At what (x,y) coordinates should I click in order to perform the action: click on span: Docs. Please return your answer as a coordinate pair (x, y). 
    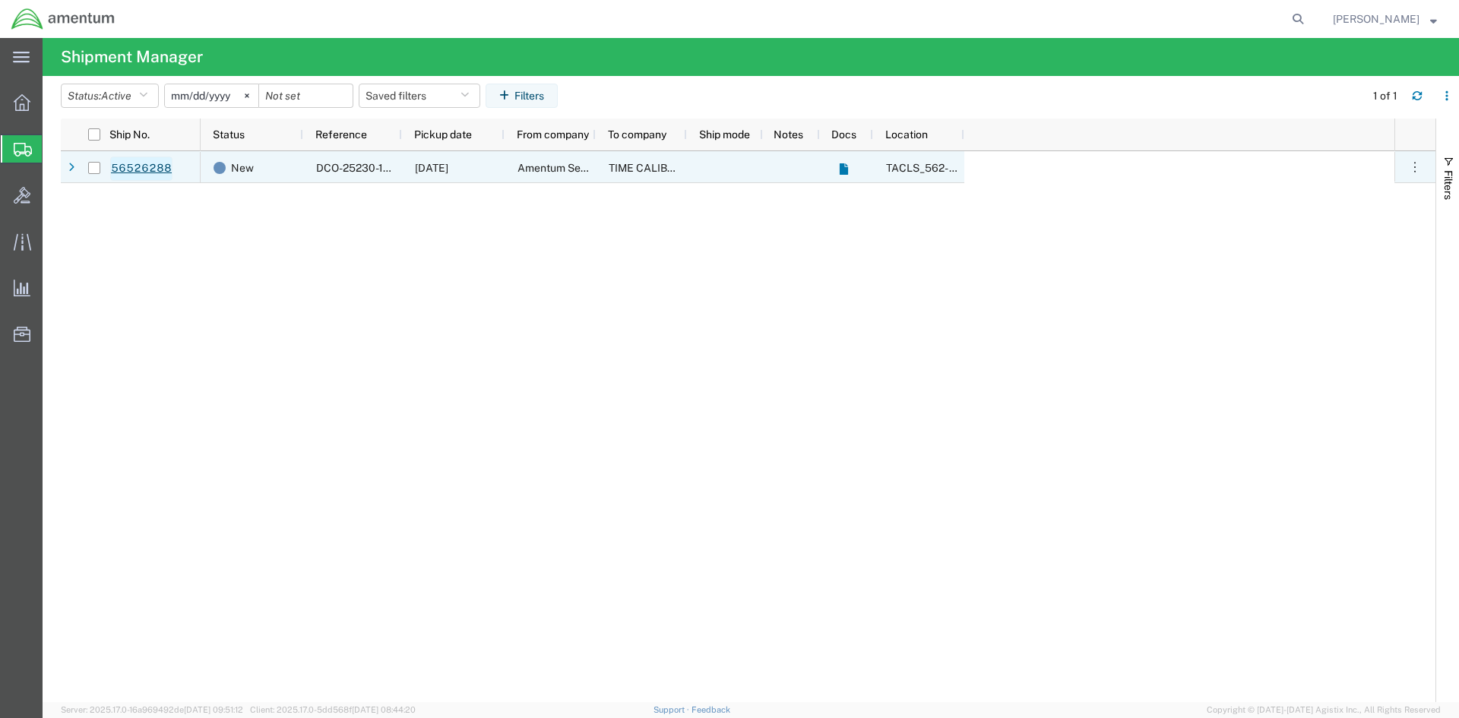
    Looking at the image, I should click on (843, 135).